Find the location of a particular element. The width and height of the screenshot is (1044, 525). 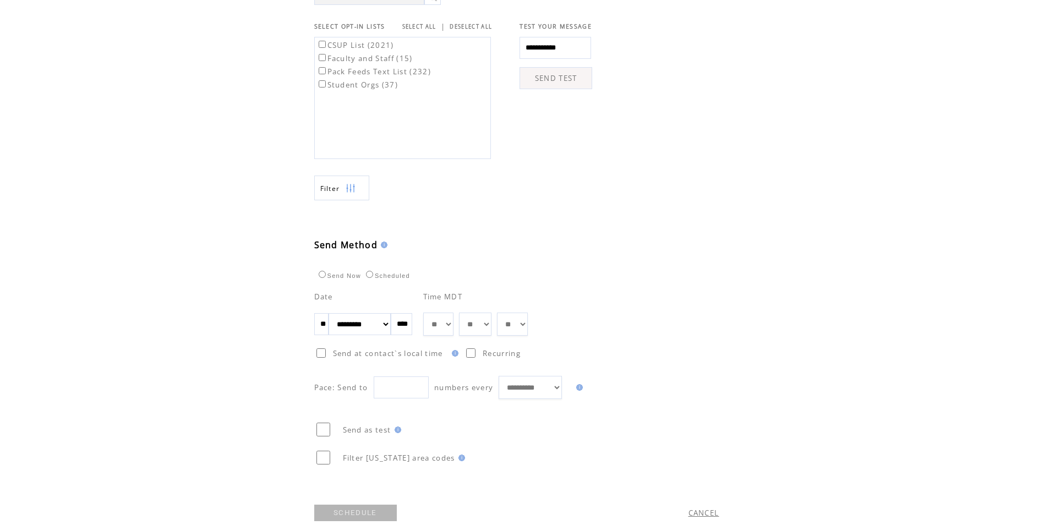

input: Scheduled is located at coordinates (369, 274).